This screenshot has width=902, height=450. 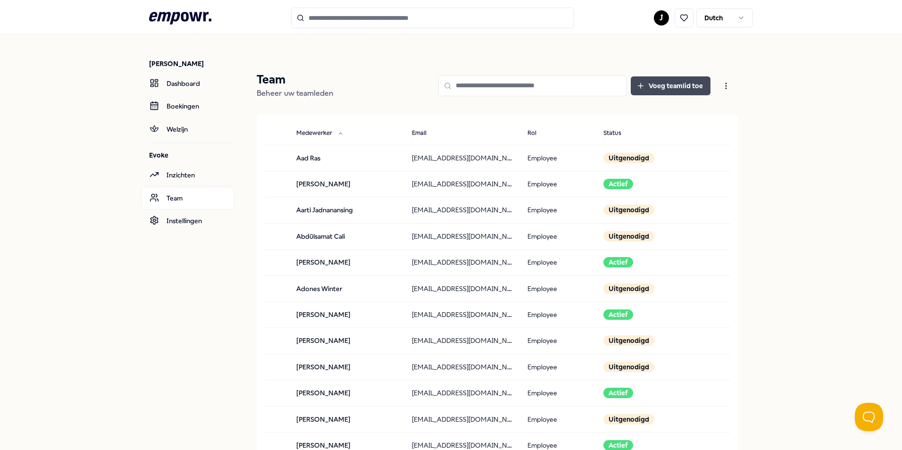 I want to click on a: Inzichten, so click(x=188, y=175).